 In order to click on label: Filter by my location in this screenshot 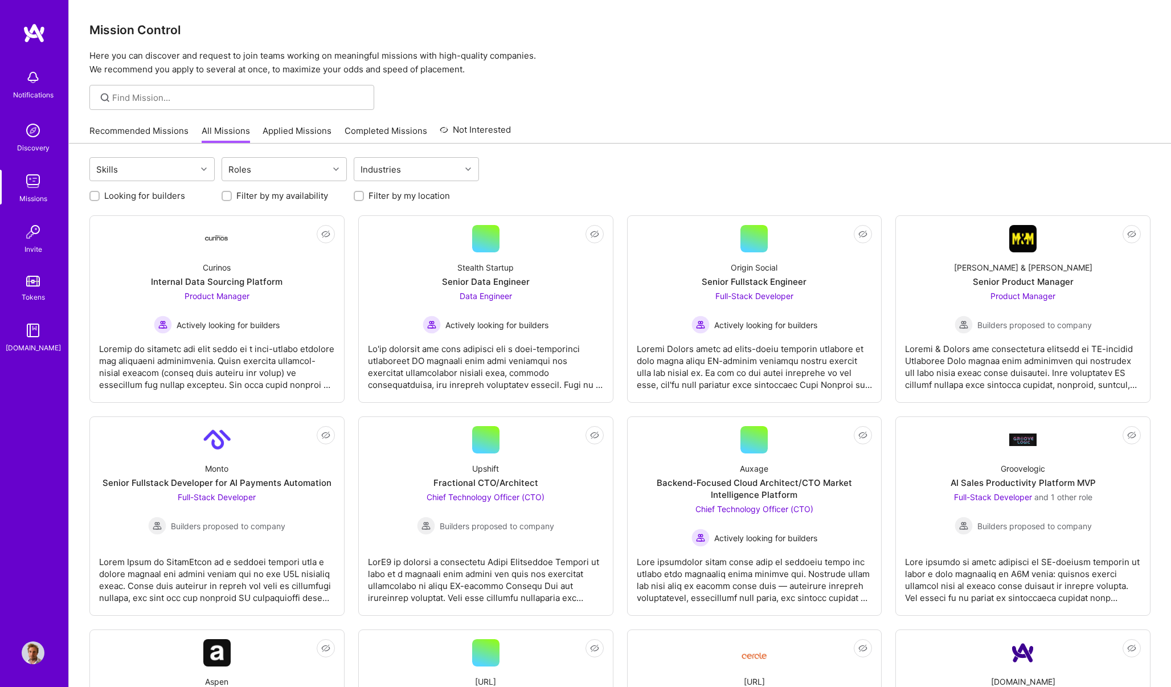, I will do `click(409, 195)`.